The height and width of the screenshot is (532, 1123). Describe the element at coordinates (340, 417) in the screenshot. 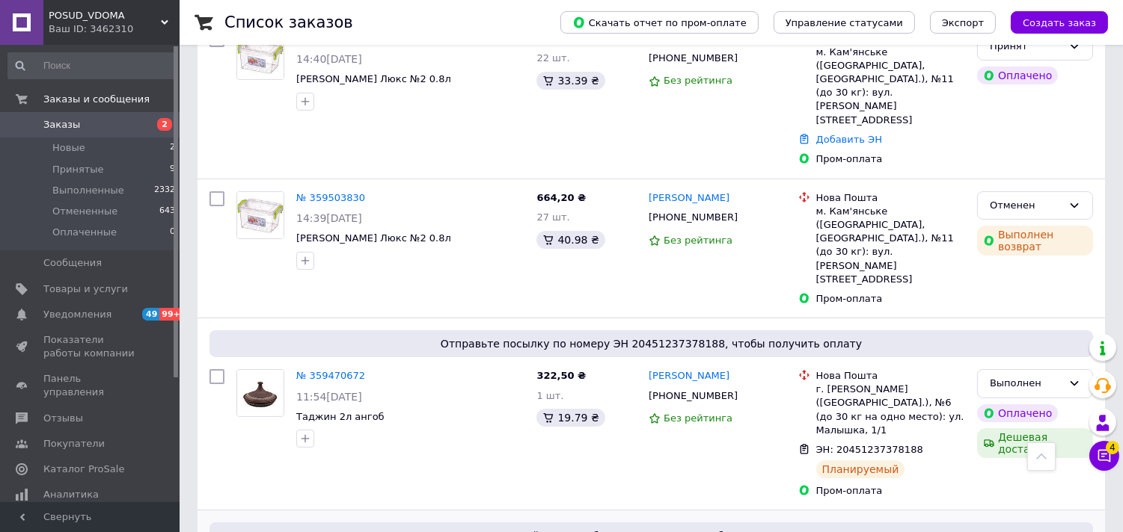

I see `a: Таджин 2л ангоб` at that location.